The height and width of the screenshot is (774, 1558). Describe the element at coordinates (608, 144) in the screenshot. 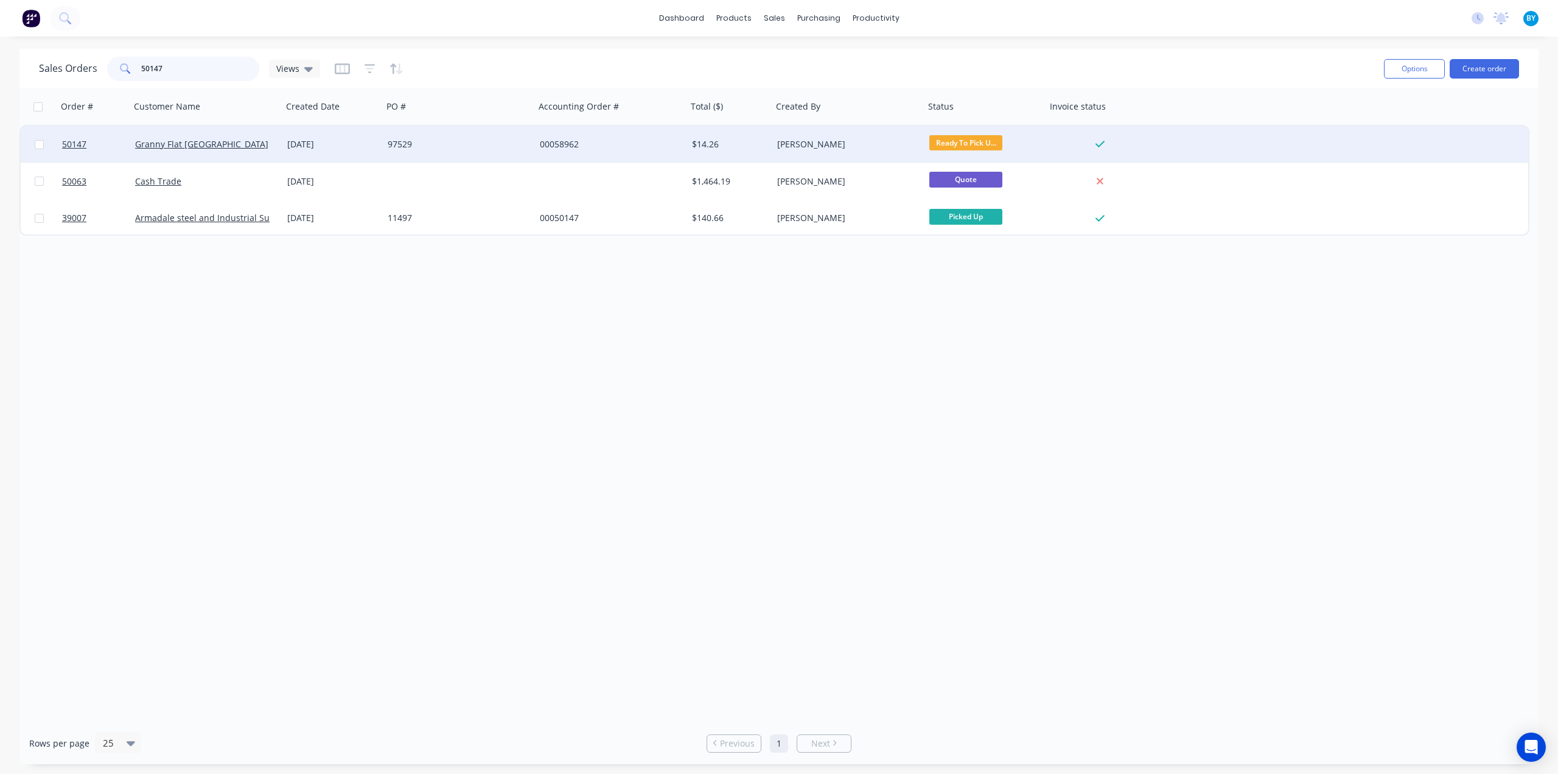

I see `div: 00058962` at that location.